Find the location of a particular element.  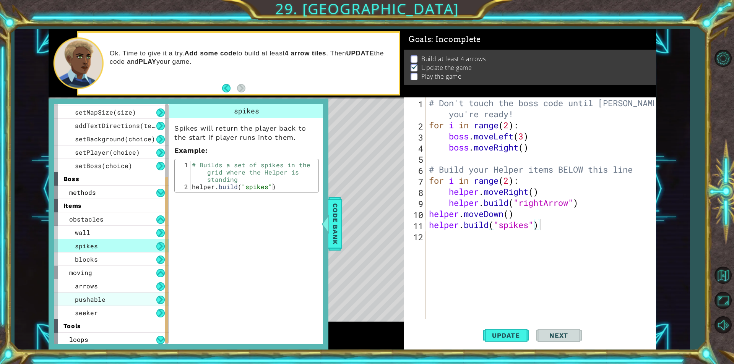

span: Next is located at coordinates (558, 335).